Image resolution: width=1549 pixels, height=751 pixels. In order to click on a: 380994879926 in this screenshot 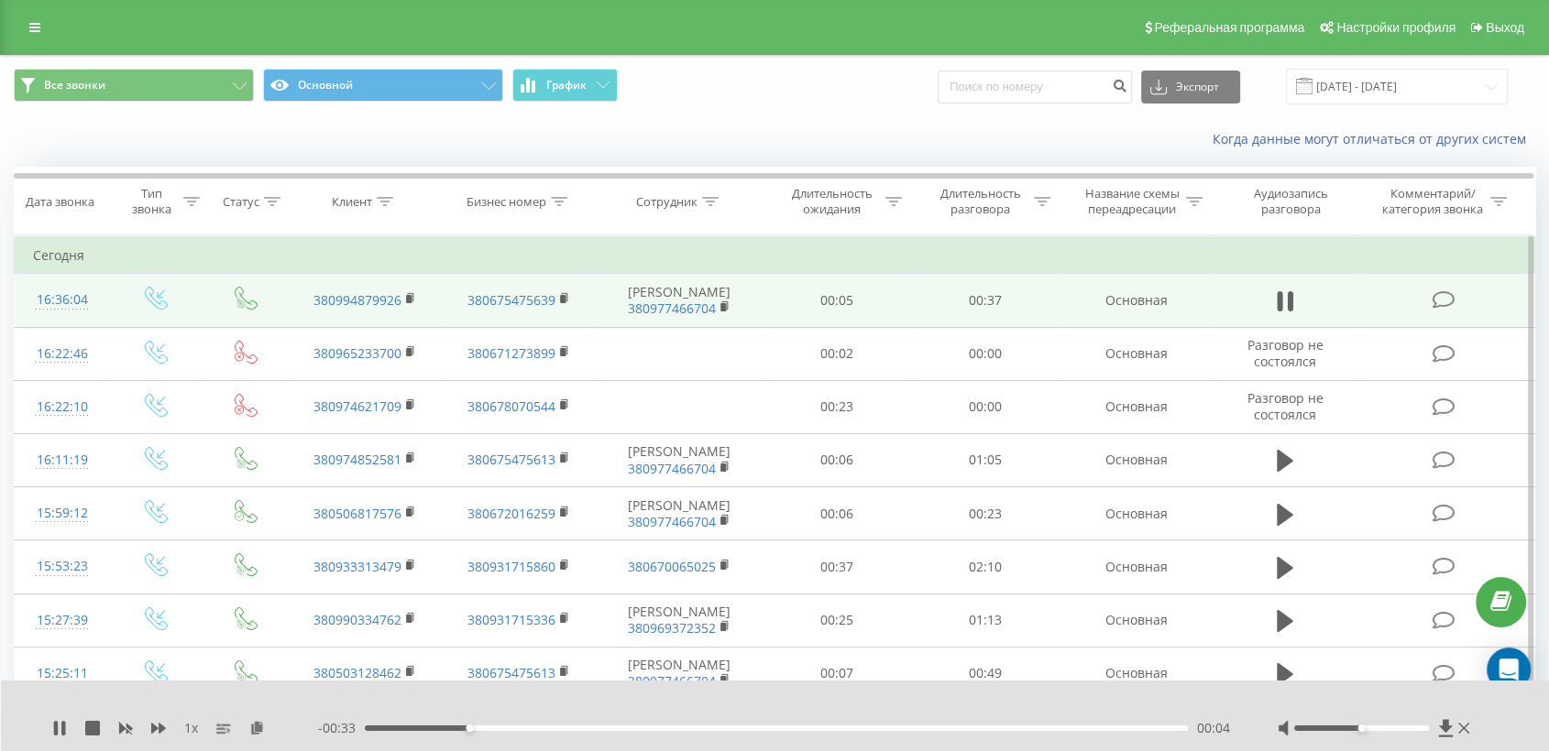, I will do `click(357, 300)`.